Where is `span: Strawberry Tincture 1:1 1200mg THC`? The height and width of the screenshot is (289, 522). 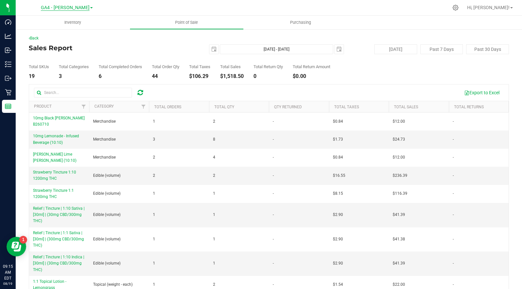
span: Strawberry Tincture 1:1 1200mg THC is located at coordinates (53, 194).